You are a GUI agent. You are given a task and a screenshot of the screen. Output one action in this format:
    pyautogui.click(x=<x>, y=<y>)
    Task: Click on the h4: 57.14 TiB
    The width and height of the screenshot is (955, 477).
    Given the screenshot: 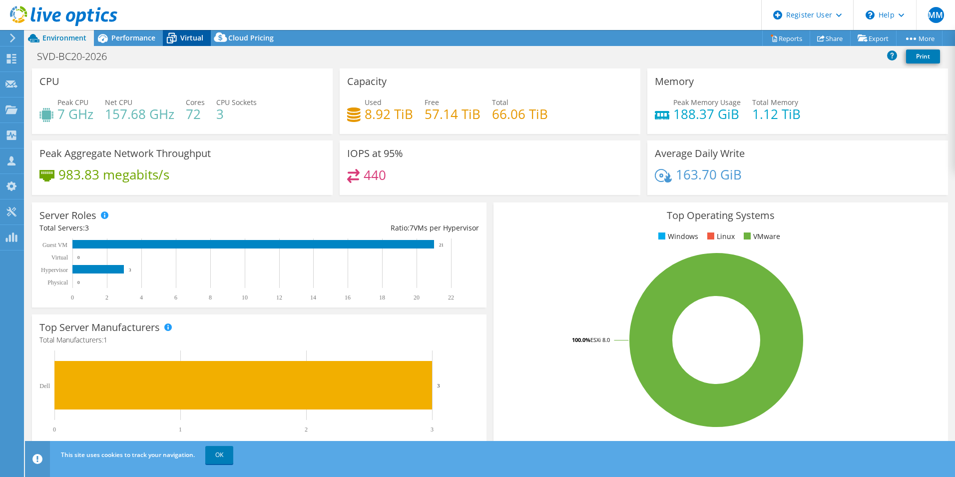 What is the action you would take?
    pyautogui.click(x=453, y=114)
    